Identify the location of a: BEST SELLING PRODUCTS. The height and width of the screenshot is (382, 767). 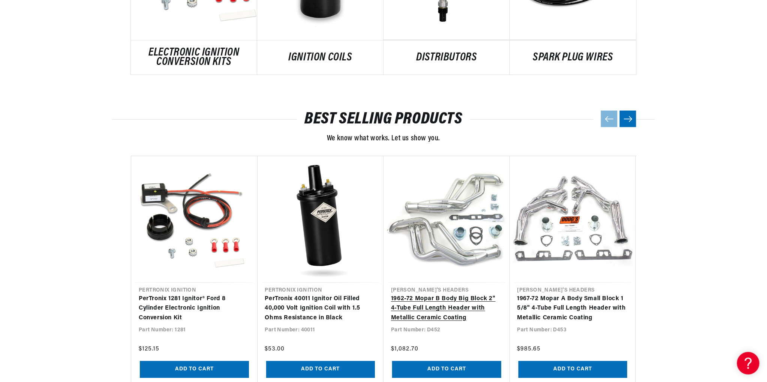
(384, 119).